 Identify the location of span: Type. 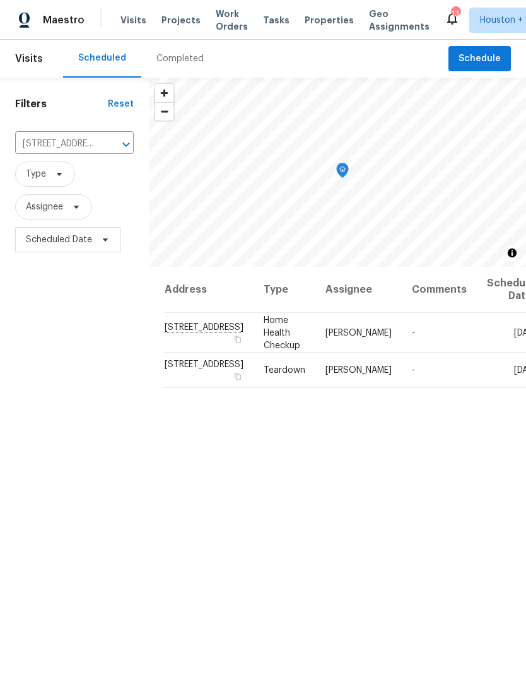
(36, 174).